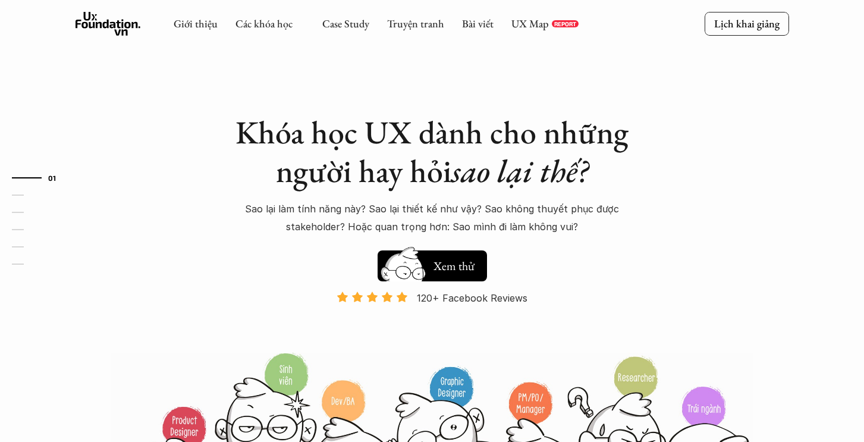 Image resolution: width=864 pixels, height=442 pixels. Describe the element at coordinates (52, 178) in the screenshot. I see `strong: 01` at that location.